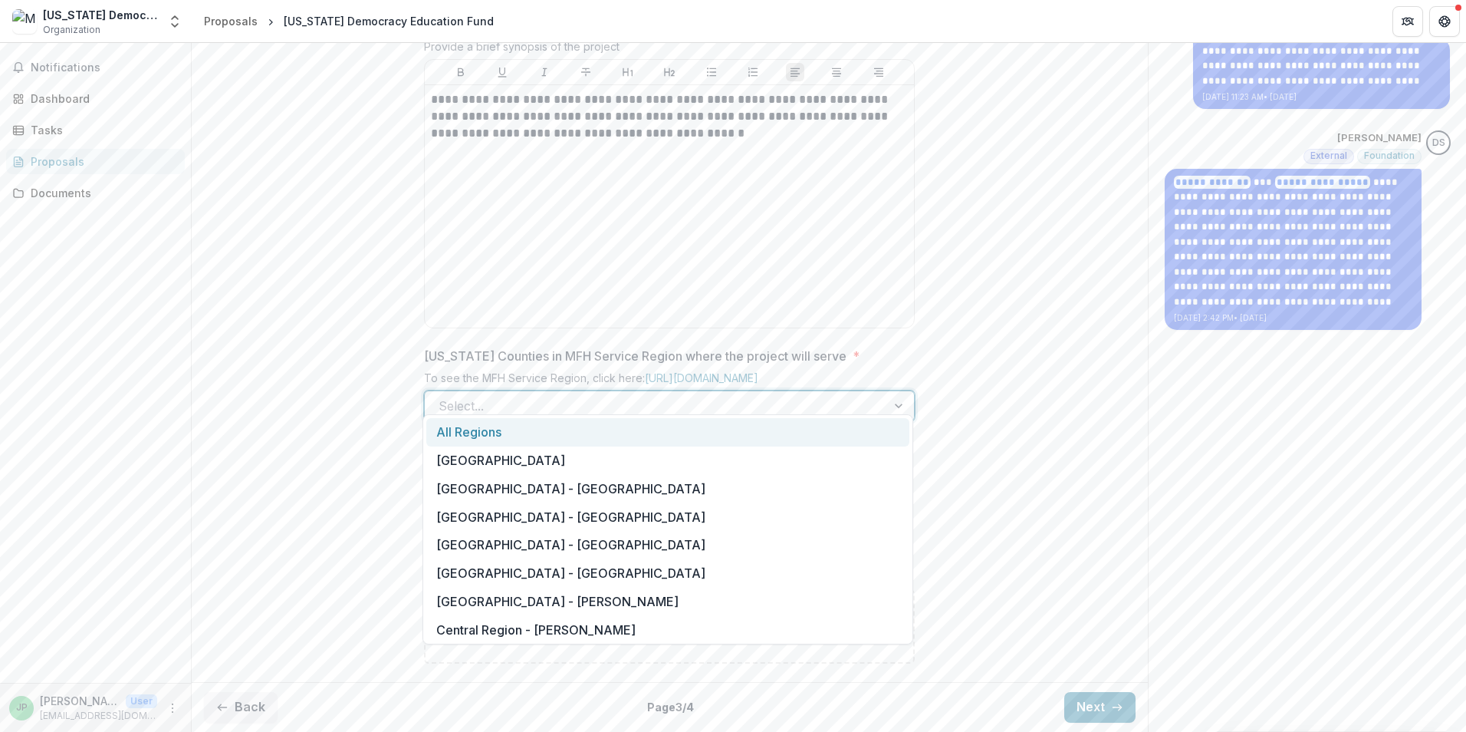 This screenshot has height=732, width=1466. Describe the element at coordinates (795, 72) in the screenshot. I see `button: Align Left` at that location.